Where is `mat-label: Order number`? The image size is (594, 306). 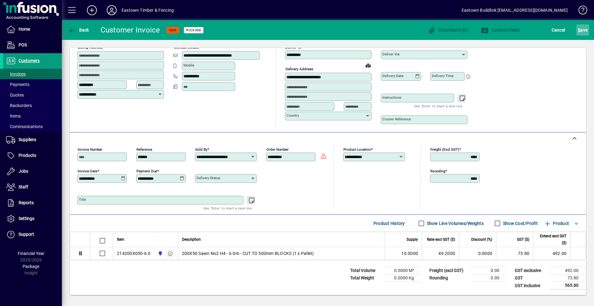
mat-label: Order number is located at coordinates (277, 149).